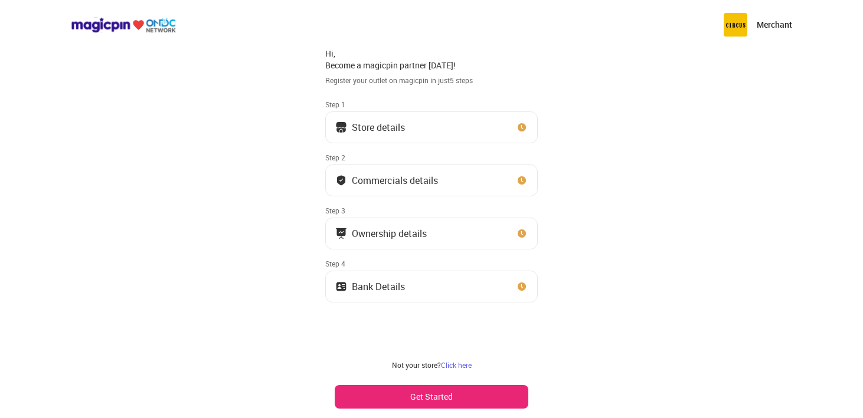 The width and height of the screenshot is (863, 418). What do you see at coordinates (341, 181) in the screenshot?
I see `img: bank_details_tick.fdc3558c.svg` at bounding box center [341, 181].